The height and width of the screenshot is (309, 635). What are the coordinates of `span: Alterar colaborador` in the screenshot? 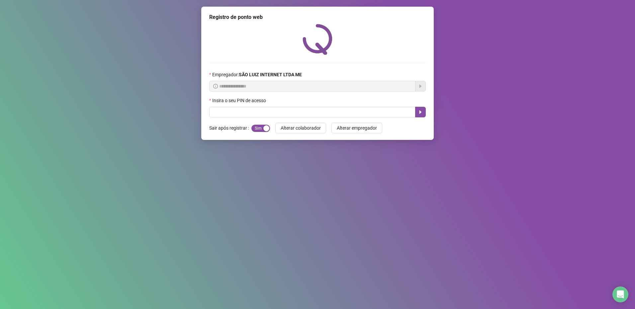 It's located at (300, 128).